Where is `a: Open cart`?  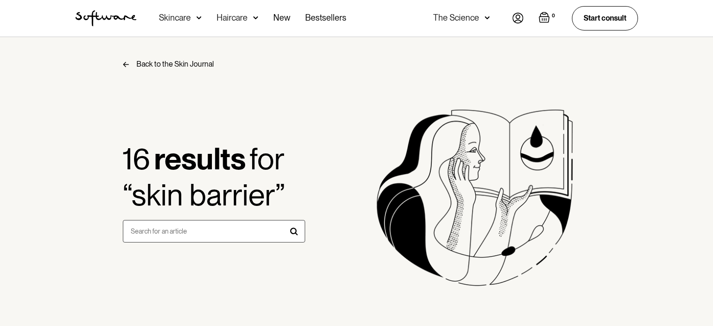 a: Open cart is located at coordinates (547, 18).